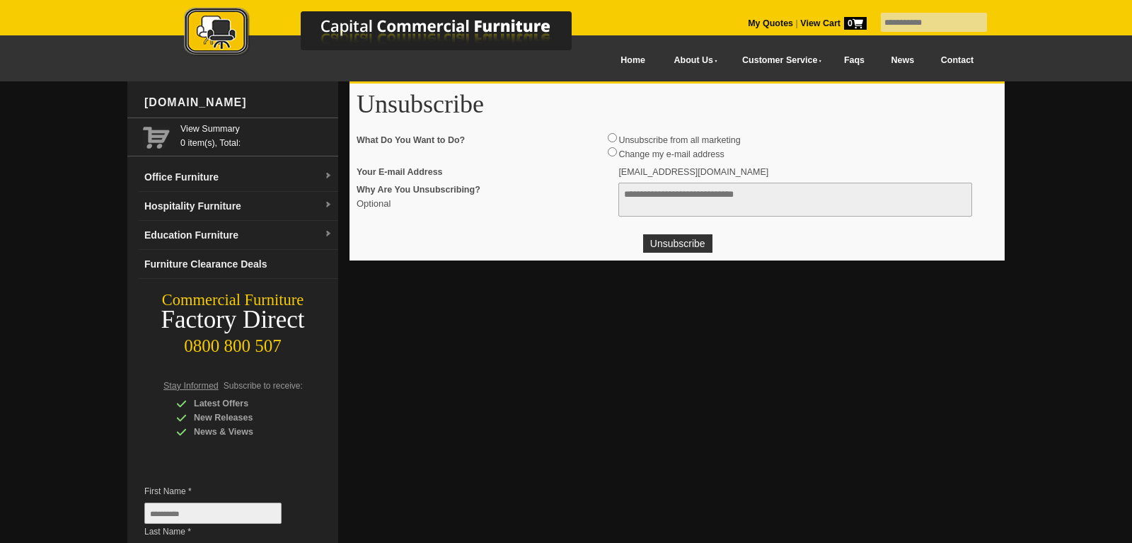  What do you see at coordinates (832, 23) in the screenshot?
I see `a: View Cart0` at bounding box center [832, 23].